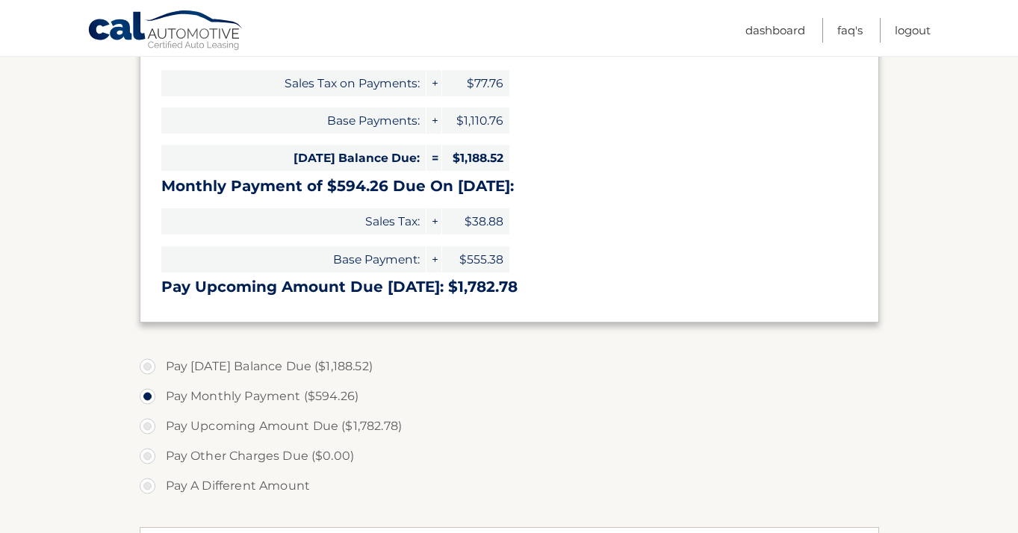 This screenshot has height=533, width=1018. I want to click on label: Pay Monthly Payment ($594.26), so click(509, 397).